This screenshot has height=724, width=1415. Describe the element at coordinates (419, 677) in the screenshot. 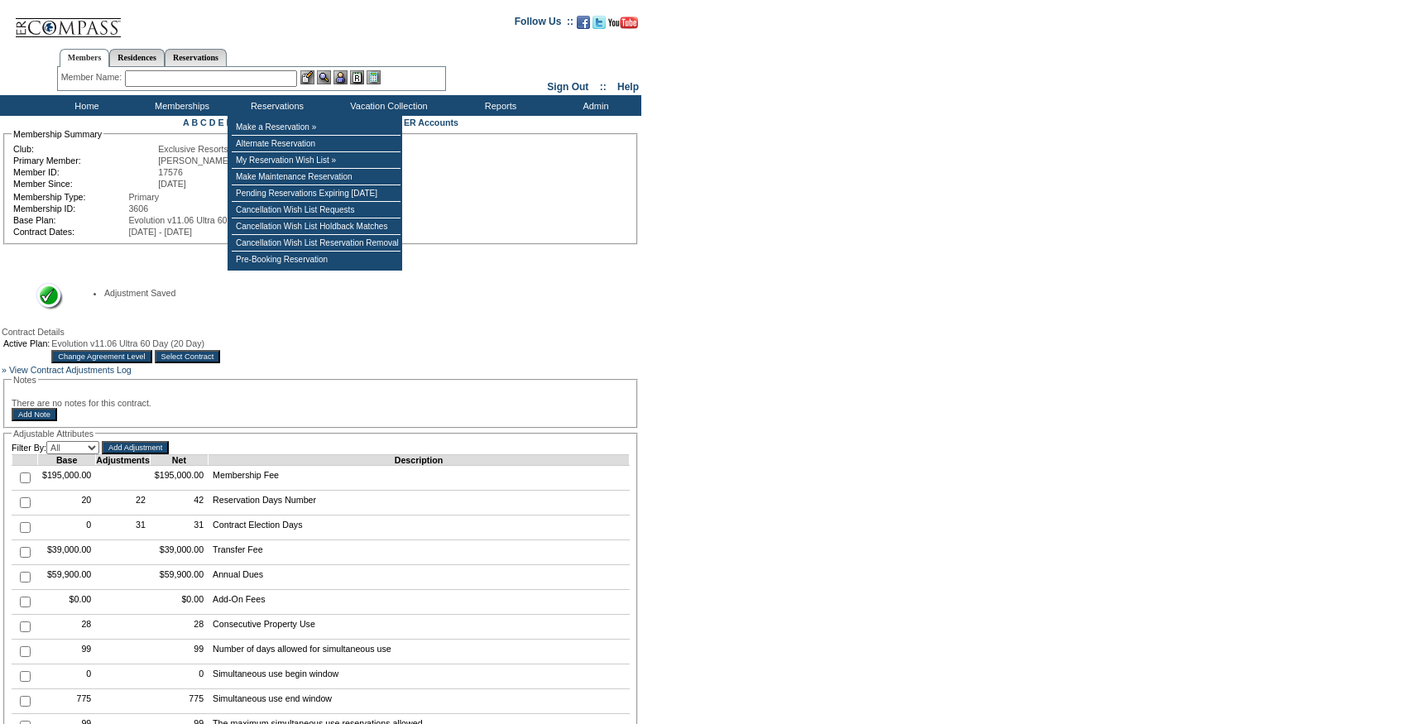

I see `td: Simultaneous use begin window` at that location.